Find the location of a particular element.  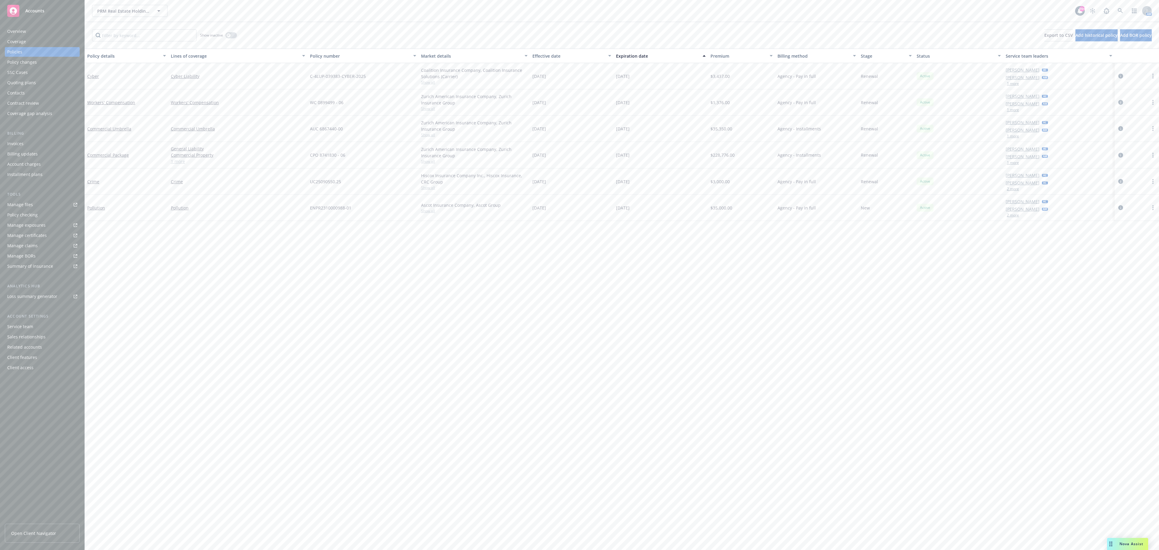

span: CPO 8741830 - 06 is located at coordinates (328, 155).